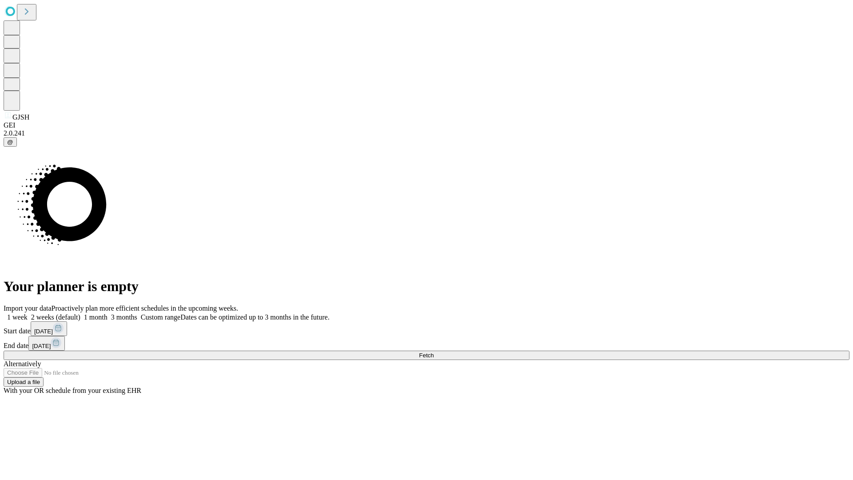 This screenshot has width=853, height=480. I want to click on span: Dates can be optimized up to 3 months in the future., so click(255, 317).